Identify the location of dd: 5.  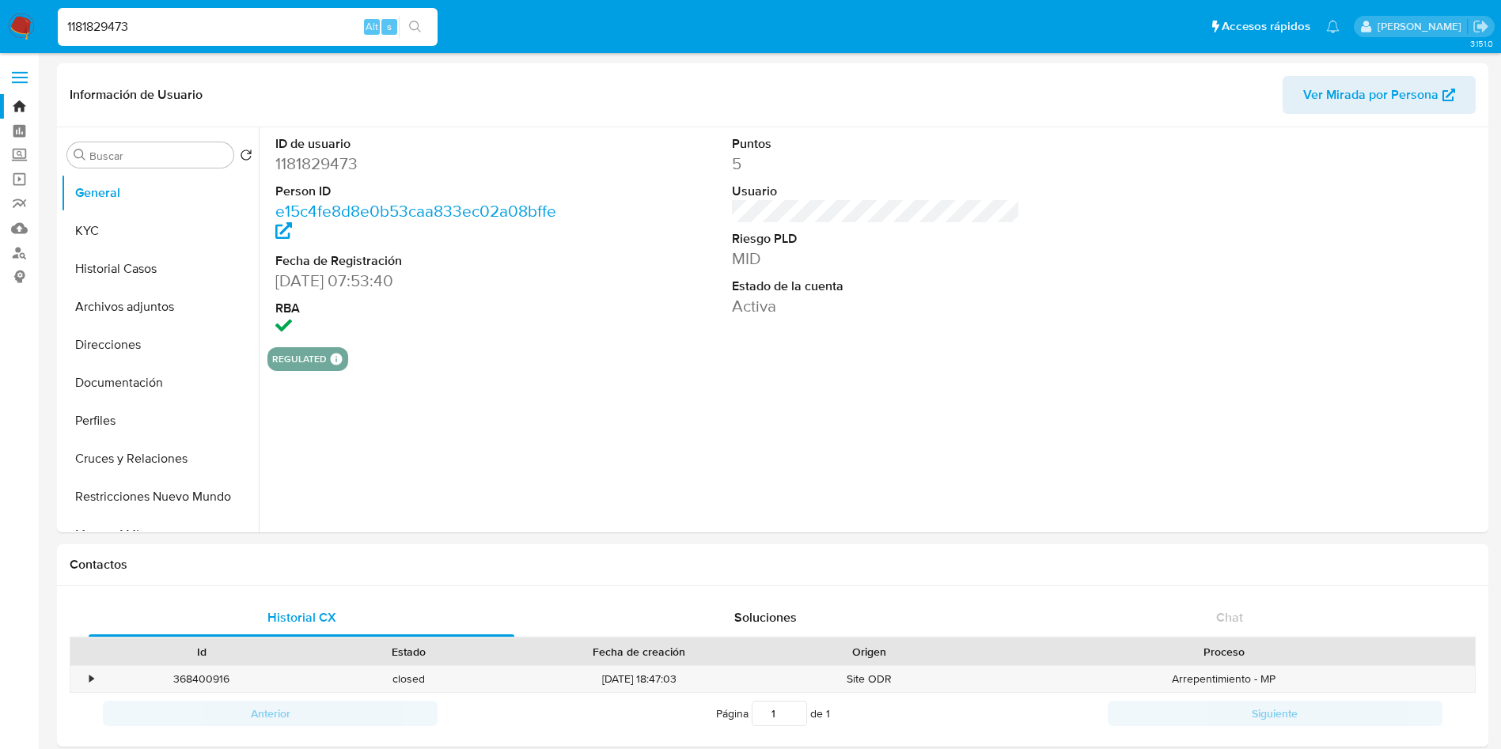
(876, 164).